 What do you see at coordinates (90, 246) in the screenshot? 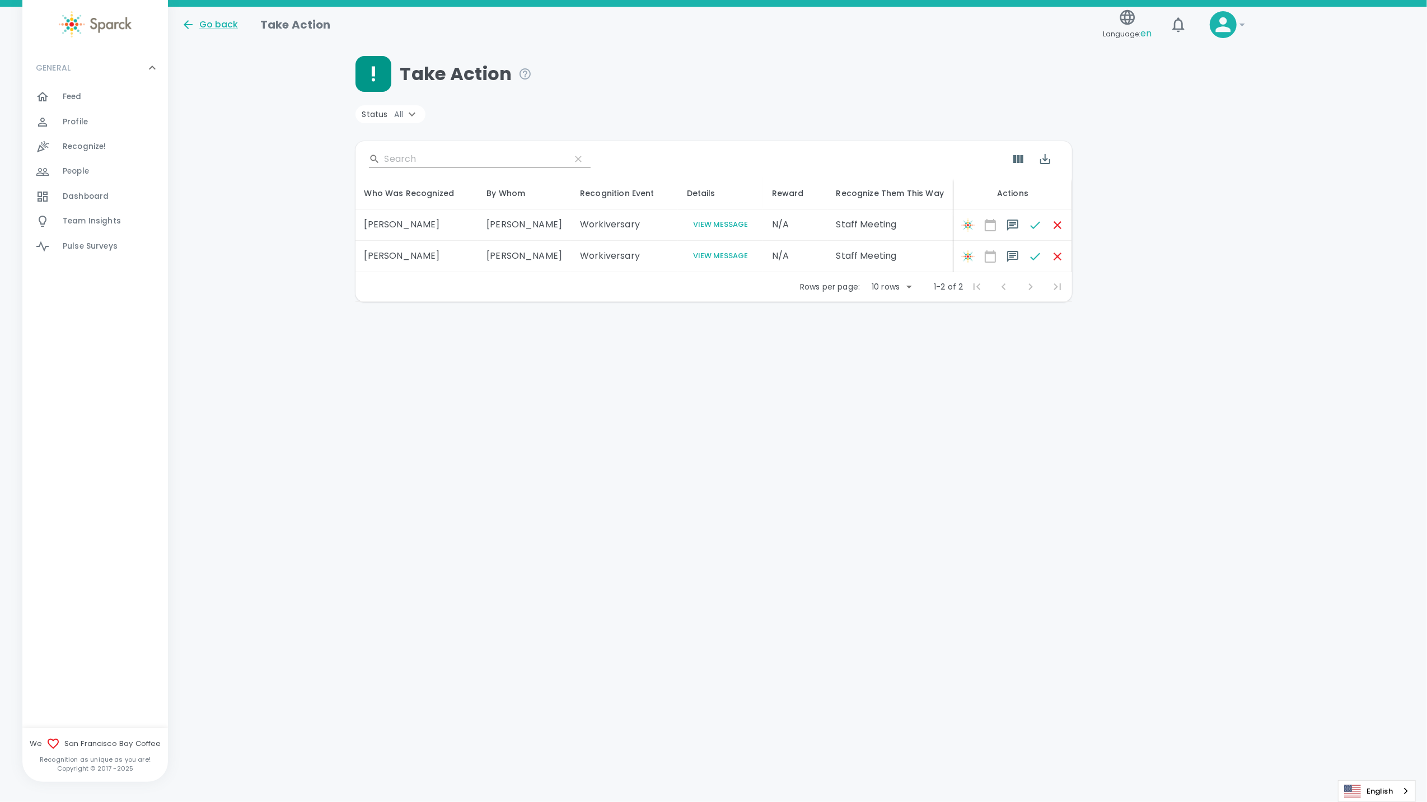
I see `span: Pulse Surveys` at bounding box center [90, 246].